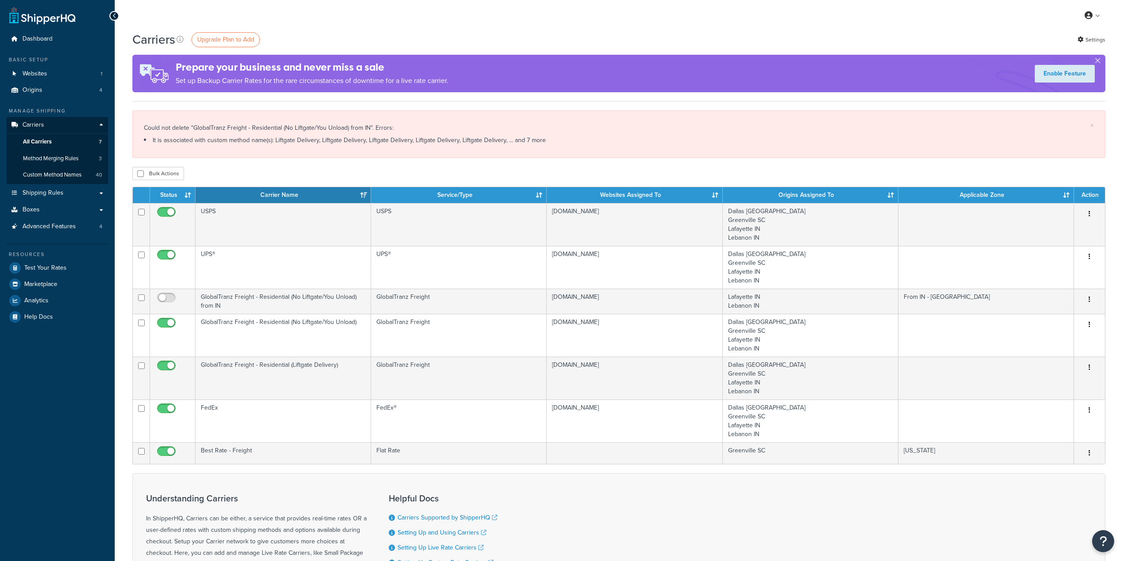 The height and width of the screenshot is (561, 1123). I want to click on th: Carrier Name: activate to sort column ascending, so click(283, 195).